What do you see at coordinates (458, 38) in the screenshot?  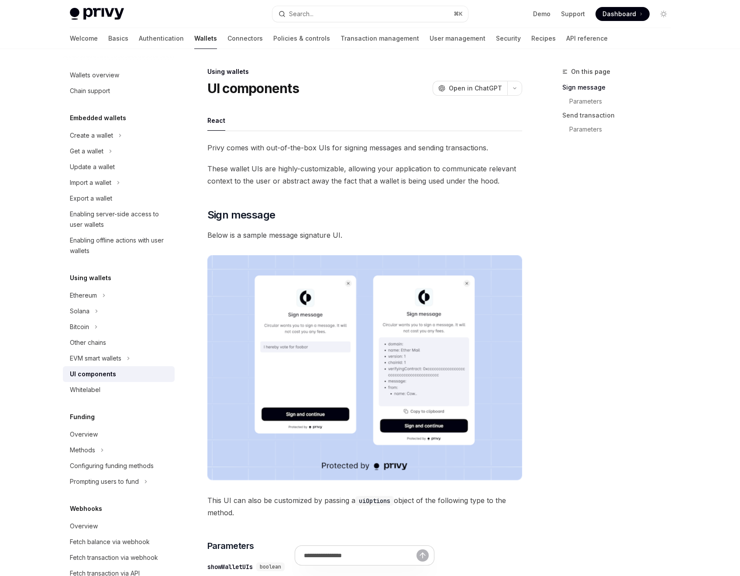 I see `a: User management` at bounding box center [458, 38].